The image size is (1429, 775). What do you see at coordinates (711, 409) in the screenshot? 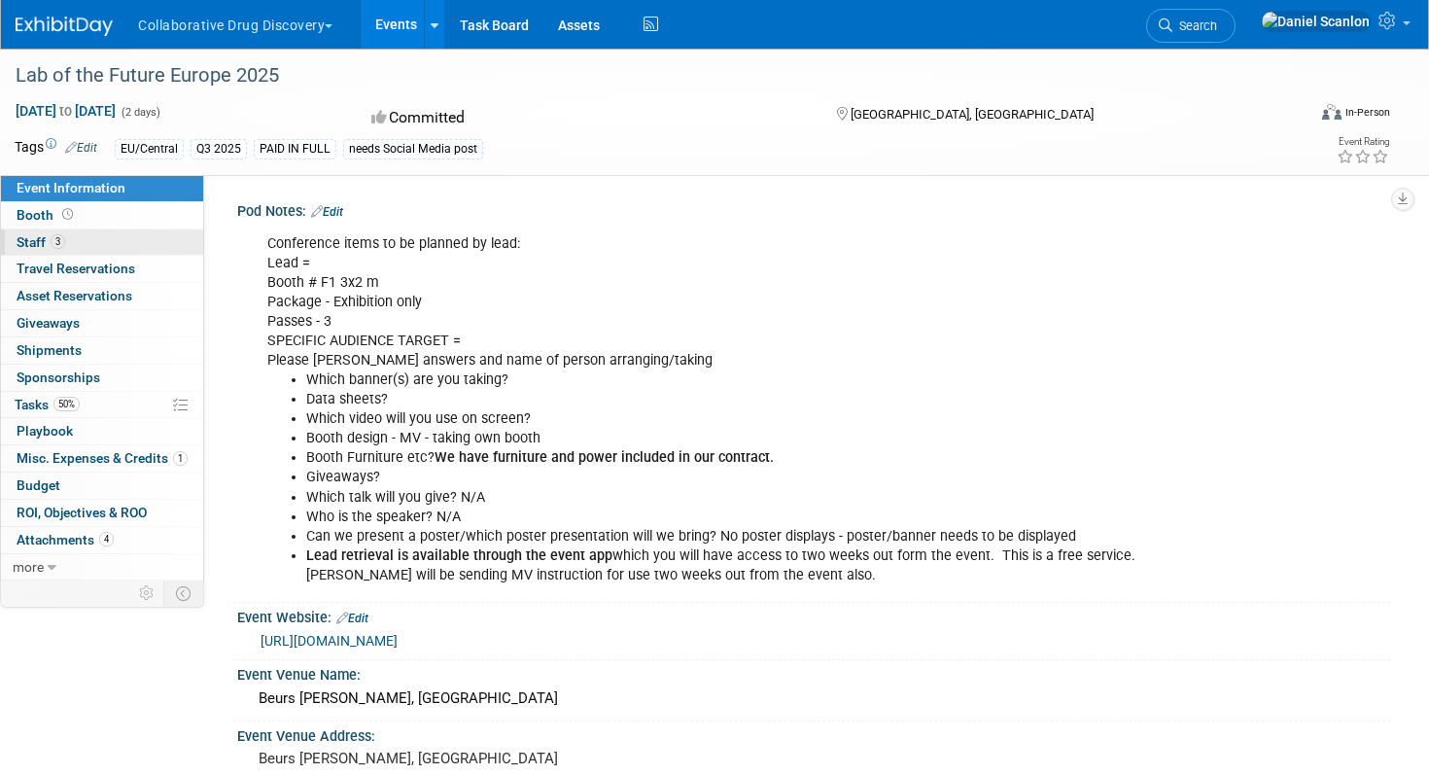
I see `div: Conference items to be planned by lead: Lead = Booth # F1 3x2 m Package - Exhibition only Passes ...` at bounding box center [711, 409].